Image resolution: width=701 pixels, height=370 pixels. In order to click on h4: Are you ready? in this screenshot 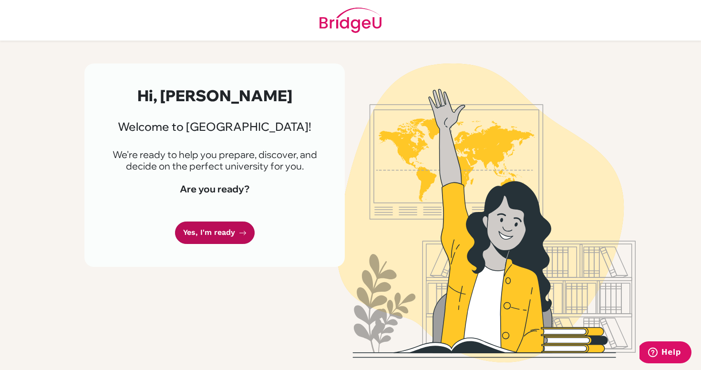, I will do `click(215, 189)`.